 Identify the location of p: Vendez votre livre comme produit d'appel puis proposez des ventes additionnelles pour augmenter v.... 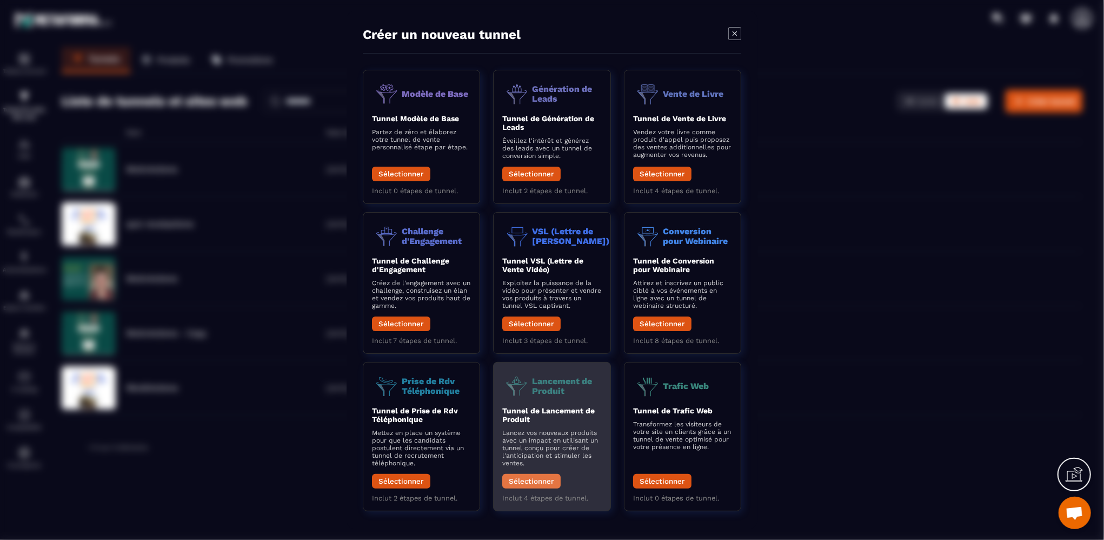
(683, 143).